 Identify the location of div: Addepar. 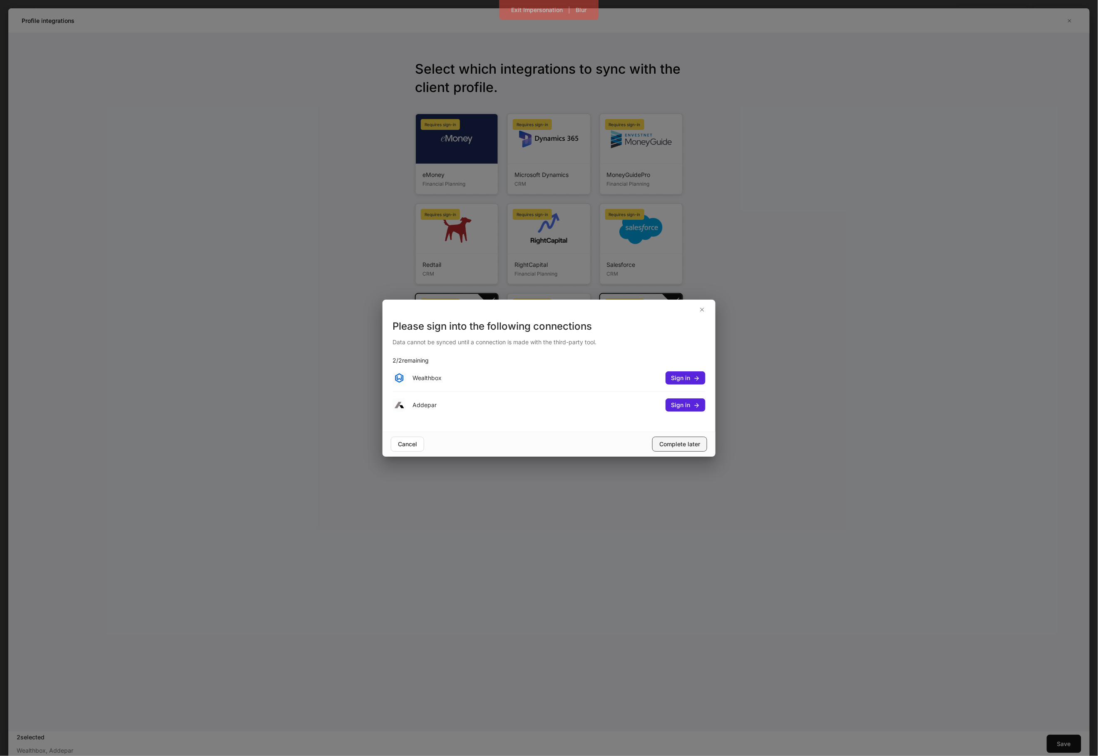
(424, 405).